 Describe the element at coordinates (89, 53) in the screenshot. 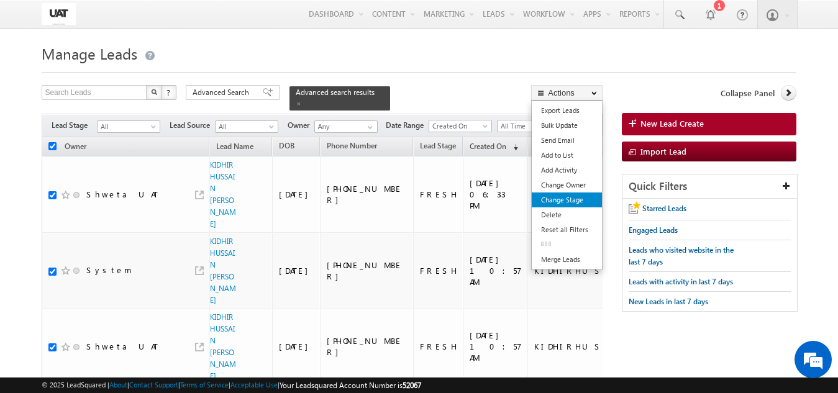

I see `span: Manage Leads` at that location.